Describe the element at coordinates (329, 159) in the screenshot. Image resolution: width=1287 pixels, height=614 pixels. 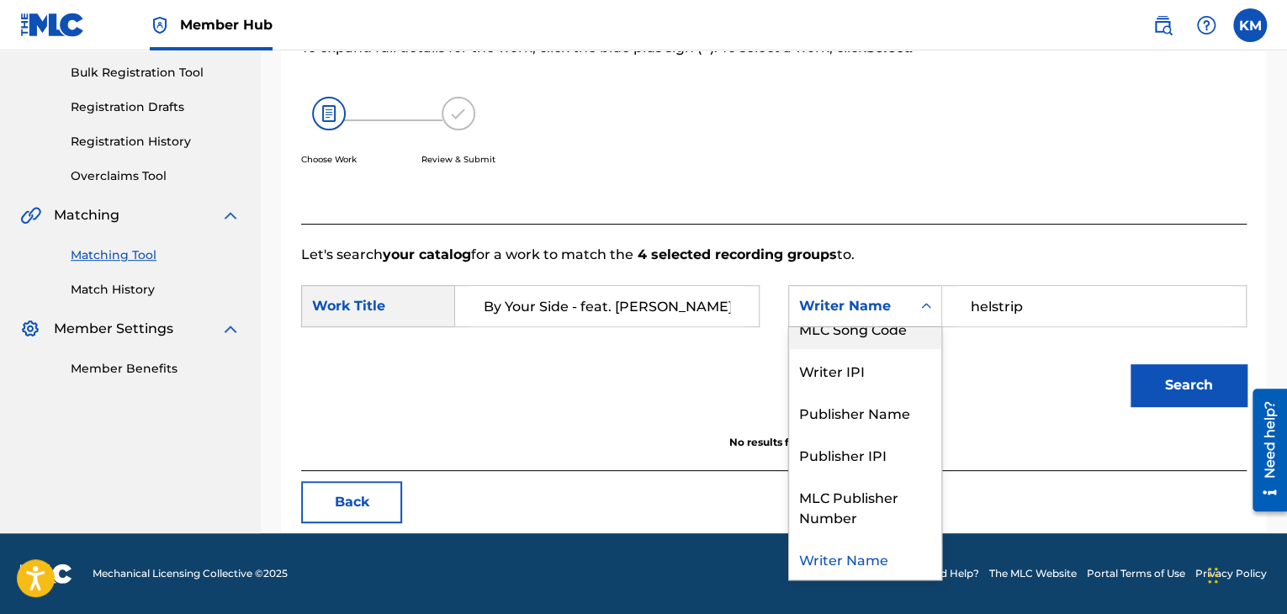
I see `p: Choose Work` at that location.